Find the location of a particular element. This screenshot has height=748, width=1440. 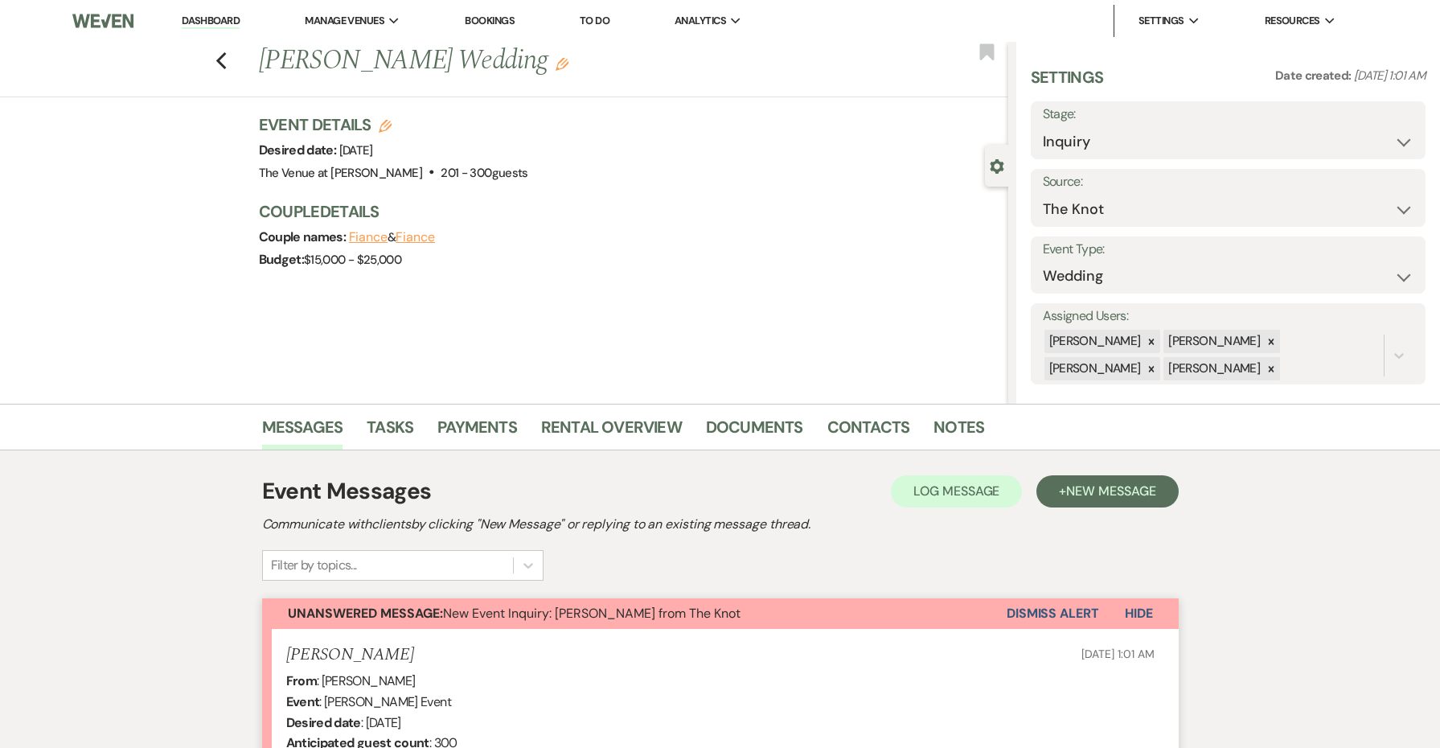

button: +New Message is located at coordinates (1107, 491).